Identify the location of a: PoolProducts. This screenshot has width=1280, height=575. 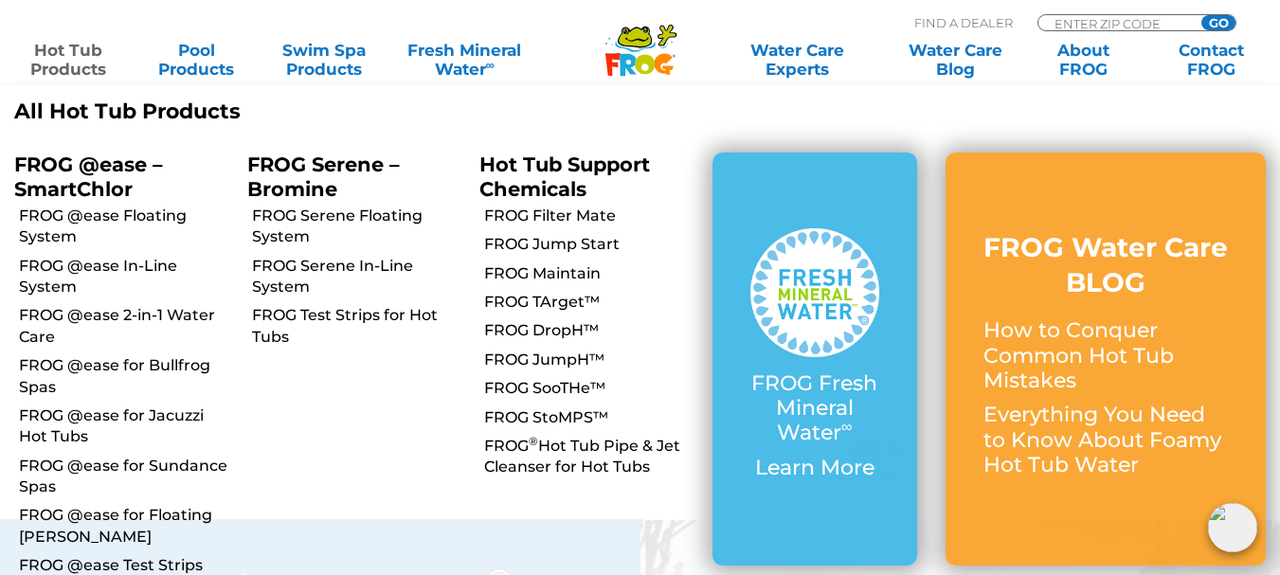
(196, 60).